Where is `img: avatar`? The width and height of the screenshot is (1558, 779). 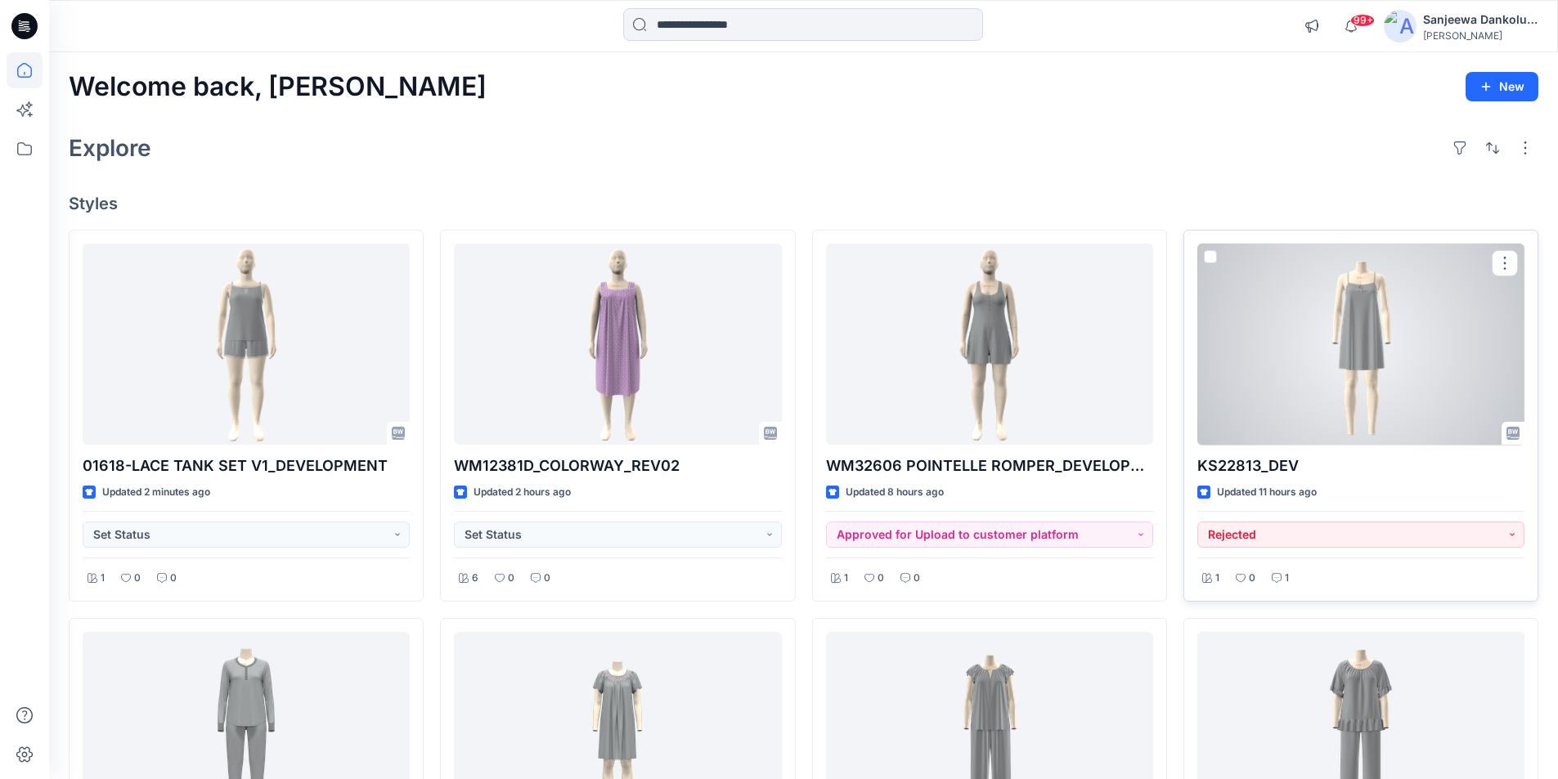
img: avatar is located at coordinates (1400, 26).